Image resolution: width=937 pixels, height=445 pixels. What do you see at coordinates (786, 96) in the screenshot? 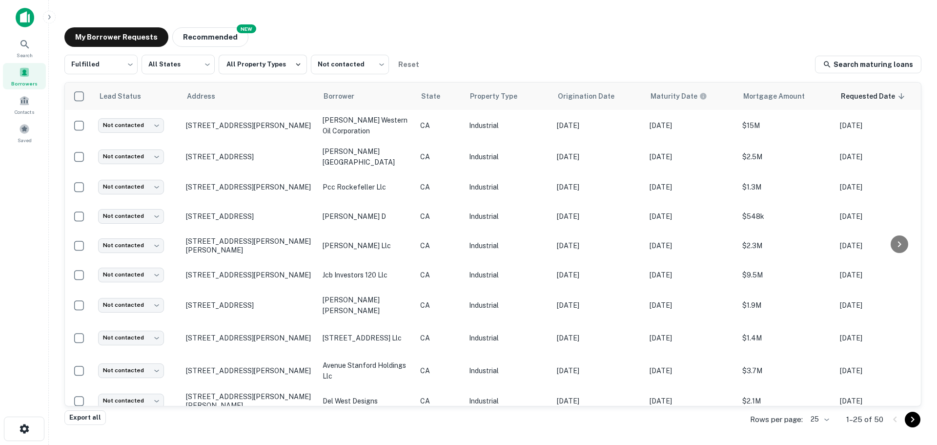
I see `th: Mortgage Amount` at bounding box center [786, 96].